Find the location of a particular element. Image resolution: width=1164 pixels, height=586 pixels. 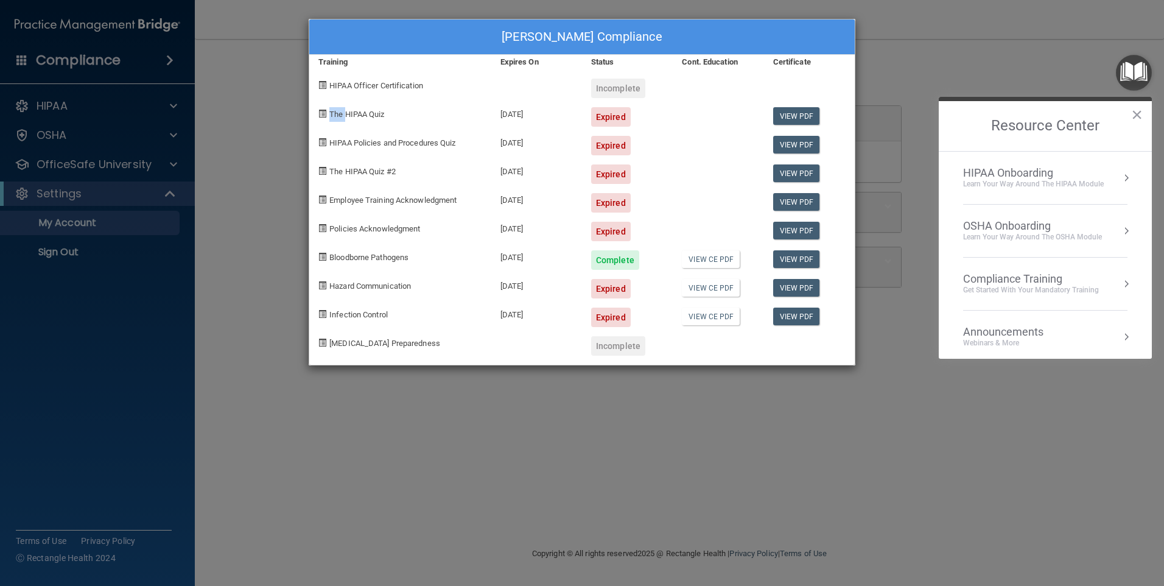

div: Certificate is located at coordinates (809, 62).